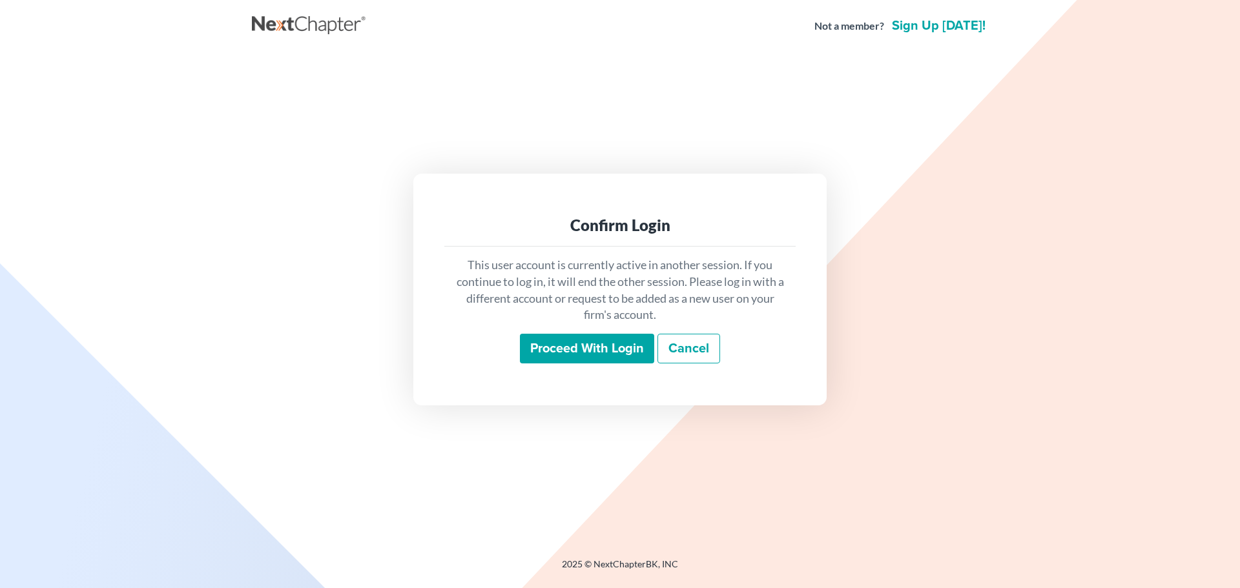 The height and width of the screenshot is (588, 1240). Describe the element at coordinates (688, 349) in the screenshot. I see `a: Cancel` at that location.